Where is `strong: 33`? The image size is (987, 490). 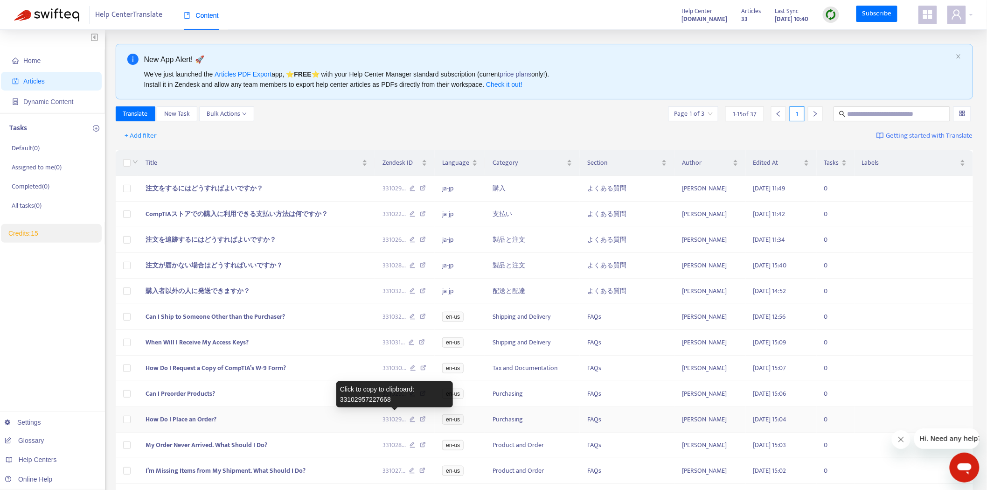
strong: 33 is located at coordinates (745, 19).